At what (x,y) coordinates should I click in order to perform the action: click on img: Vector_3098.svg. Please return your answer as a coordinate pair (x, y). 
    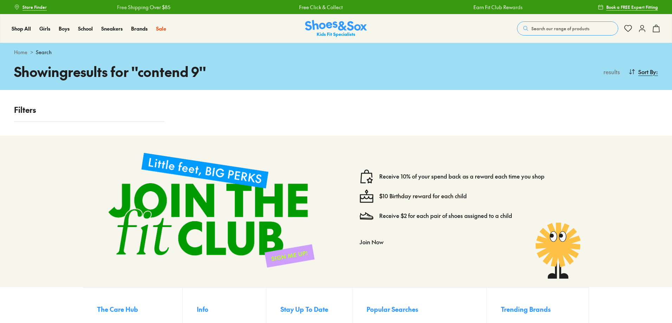
    Looking at the image, I should click on (366, 216).